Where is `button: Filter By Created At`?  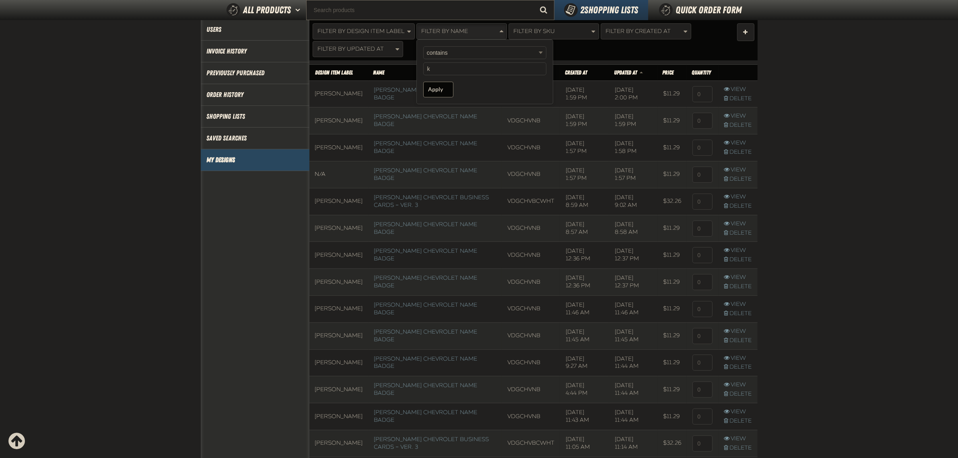 button: Filter By Created At is located at coordinates (646, 31).